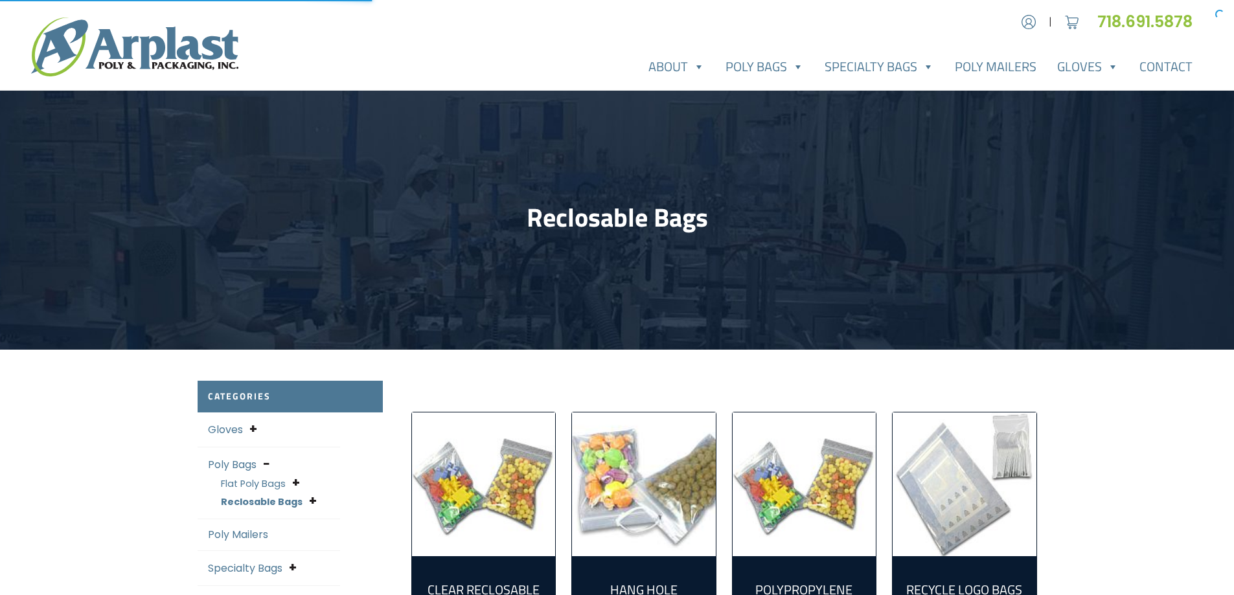 The image size is (1234, 595). Describe the element at coordinates (253, 484) in the screenshot. I see `a: Flat Poly Bags` at that location.